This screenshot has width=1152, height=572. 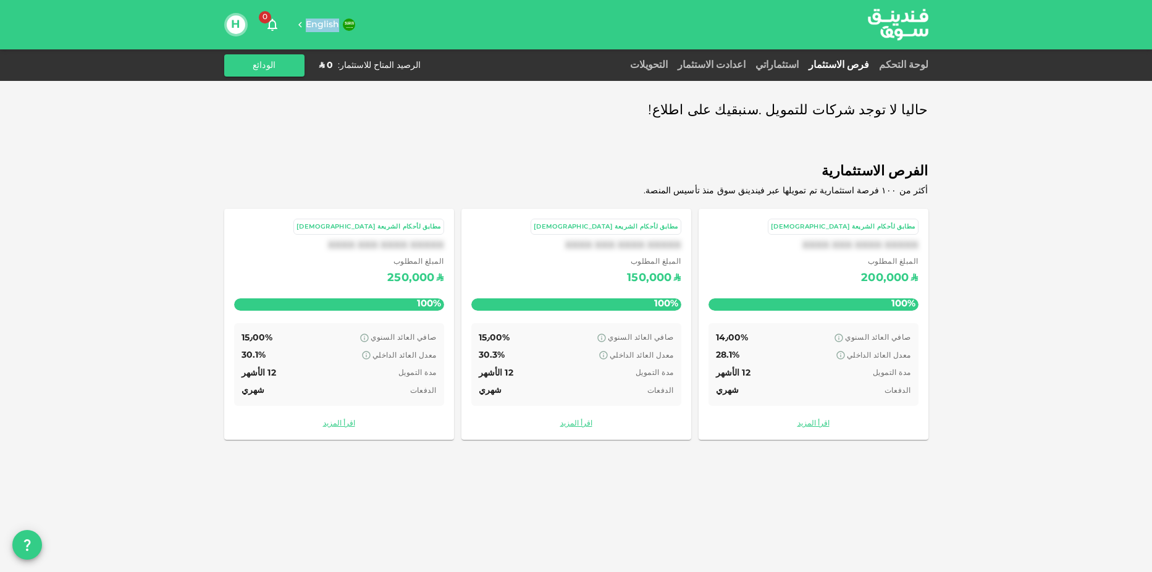 I want to click on span: 14٫00%, so click(x=732, y=338).